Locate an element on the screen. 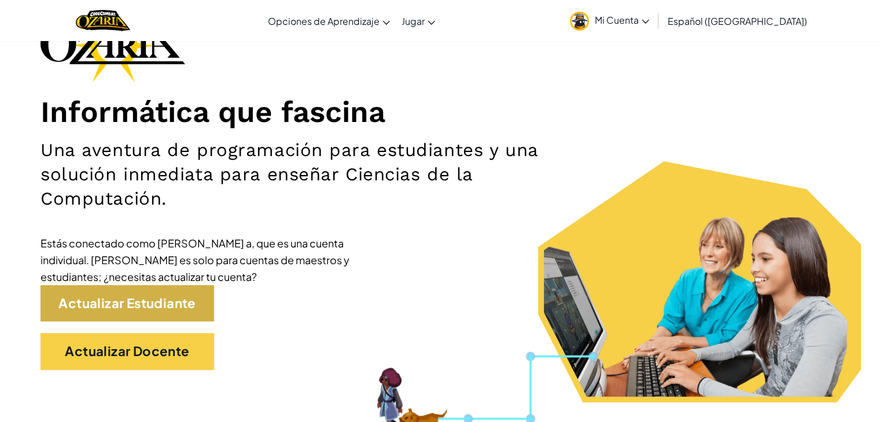 The height and width of the screenshot is (422, 880). span: Jugar is located at coordinates (413, 21).